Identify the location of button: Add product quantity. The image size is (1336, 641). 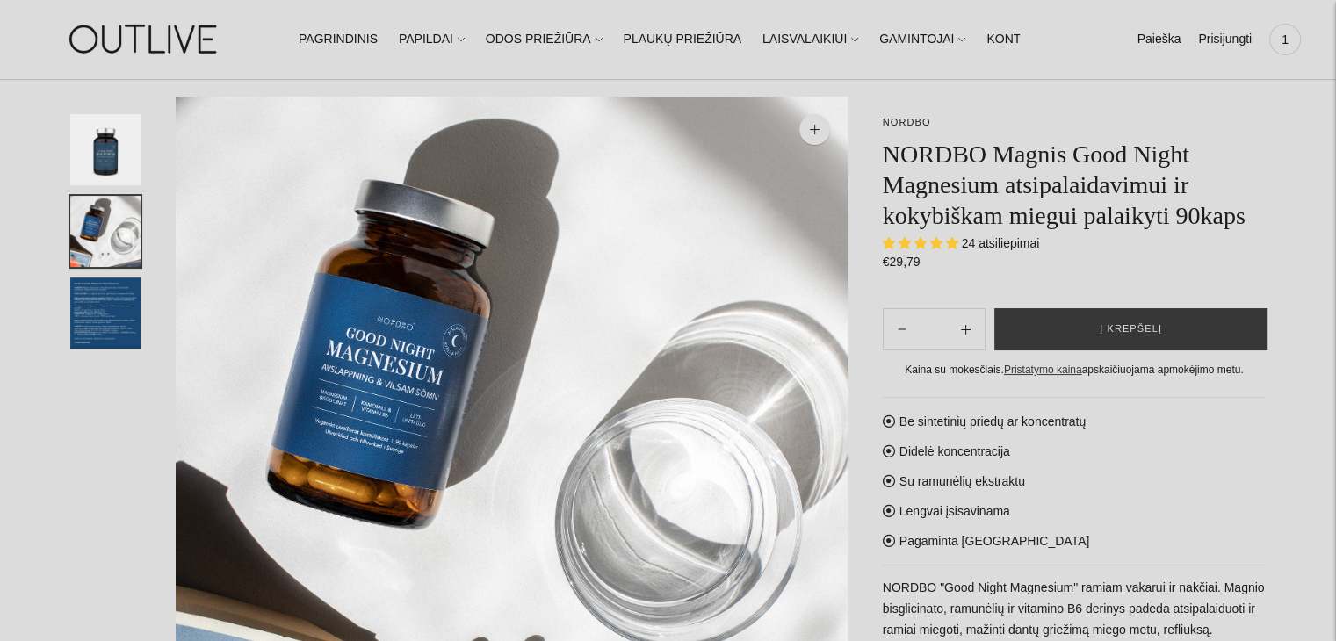
(902, 329).